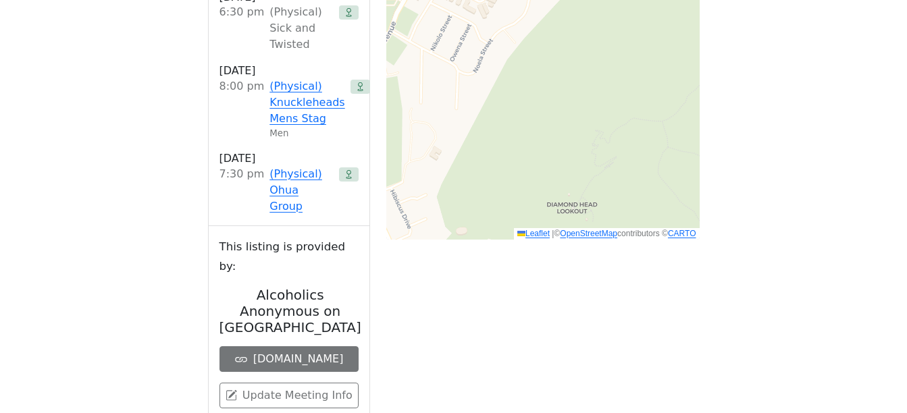 The width and height of the screenshot is (907, 413). I want to click on a: Update Meeting Info, so click(289, 396).